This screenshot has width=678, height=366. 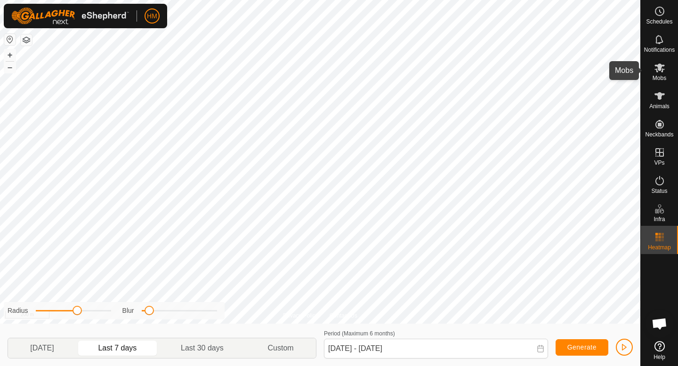 What do you see at coordinates (152, 16) in the screenshot?
I see `span: HM` at bounding box center [152, 16].